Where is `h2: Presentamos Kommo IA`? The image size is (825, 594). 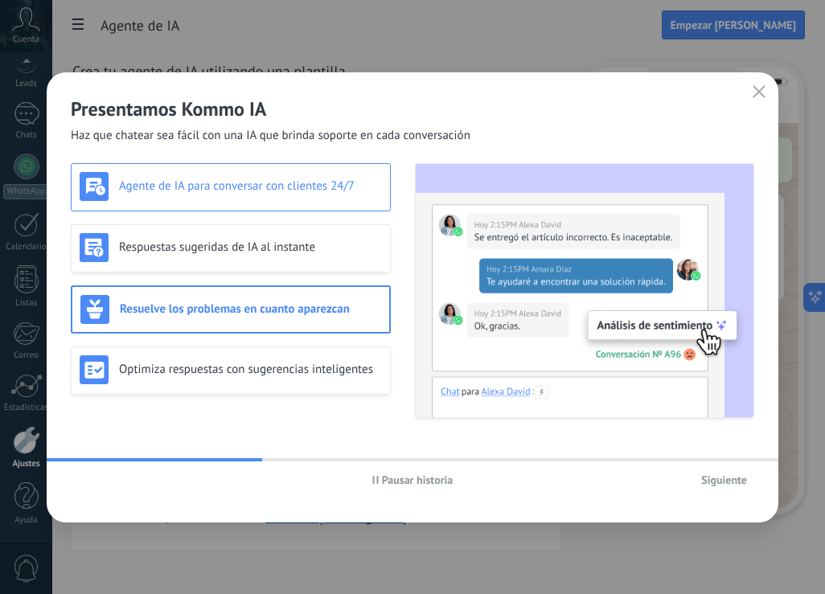 h2: Presentamos Kommo IA is located at coordinates (412, 109).